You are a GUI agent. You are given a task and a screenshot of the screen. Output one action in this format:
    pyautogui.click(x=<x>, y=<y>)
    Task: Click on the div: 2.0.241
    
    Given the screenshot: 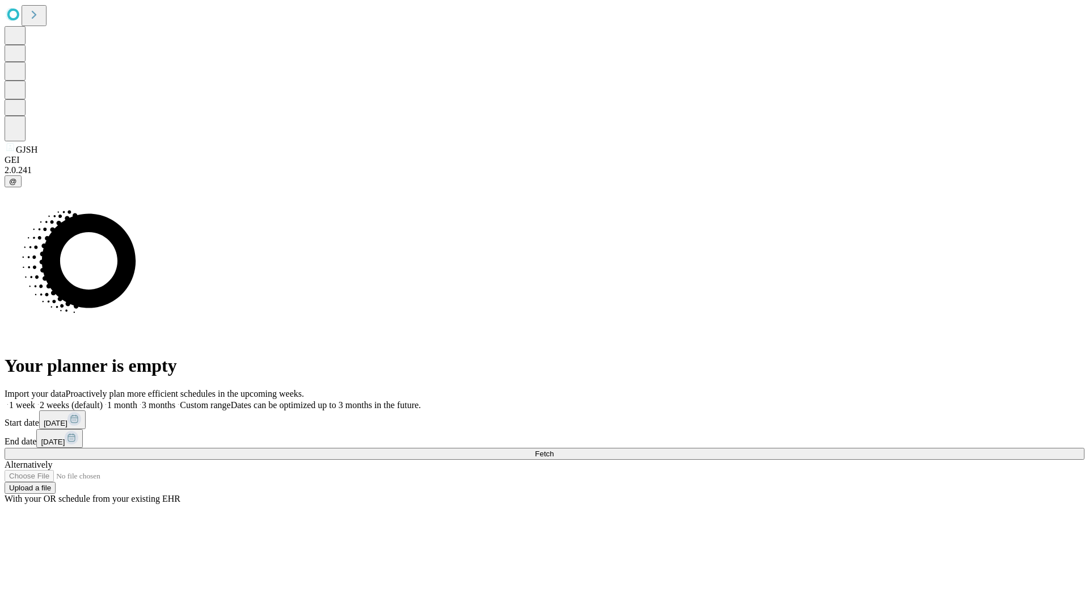 What is the action you would take?
    pyautogui.click(x=545, y=170)
    